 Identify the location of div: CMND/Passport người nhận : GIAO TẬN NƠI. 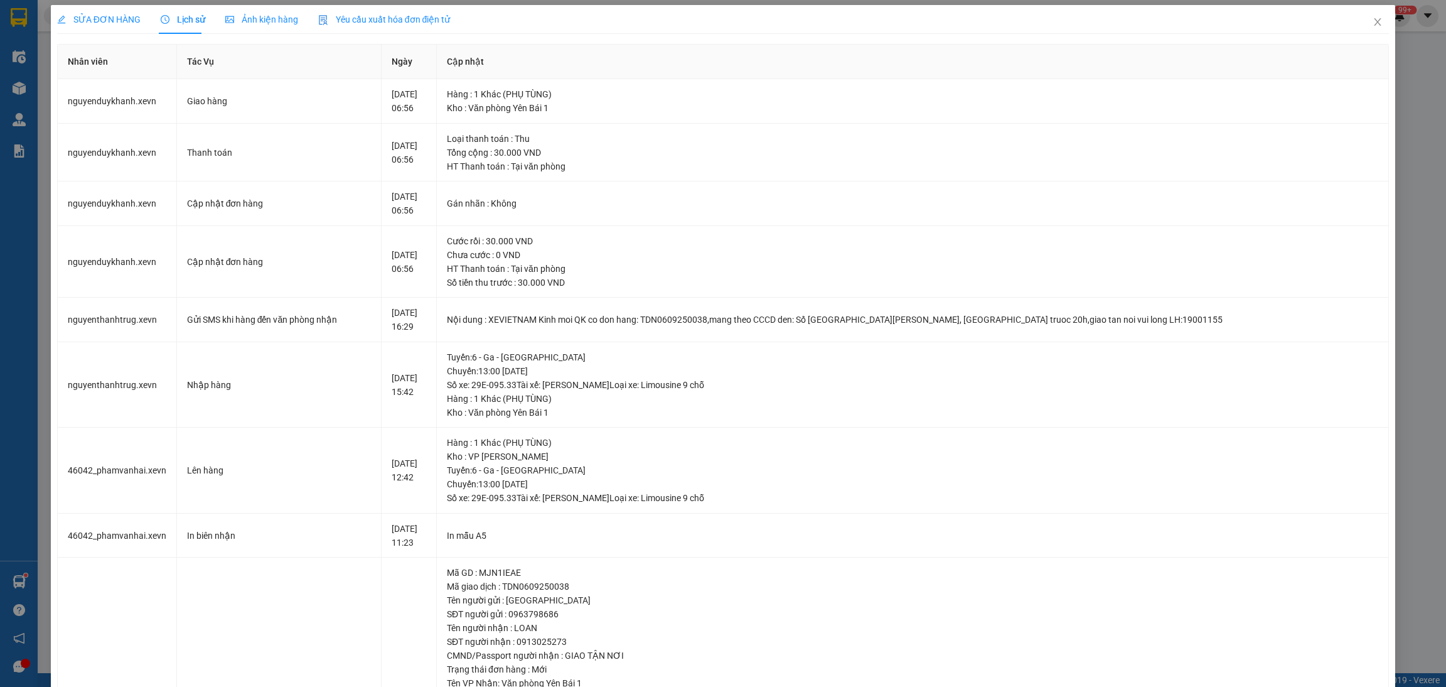
(912, 655).